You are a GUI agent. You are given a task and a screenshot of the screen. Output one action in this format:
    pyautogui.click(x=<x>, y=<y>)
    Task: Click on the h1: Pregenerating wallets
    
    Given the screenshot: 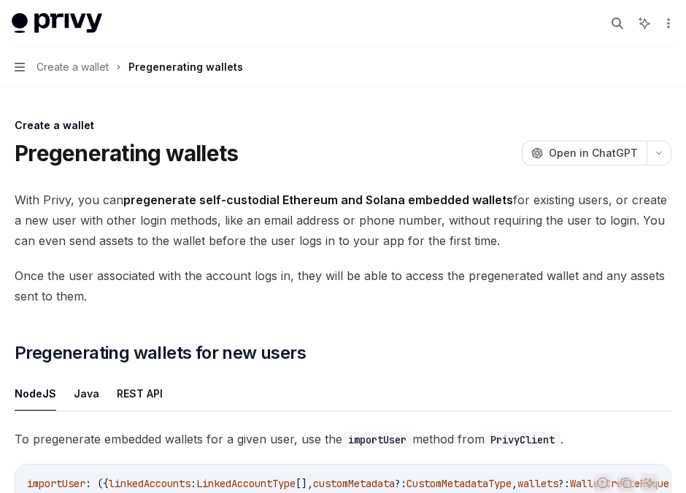 What is the action you would take?
    pyautogui.click(x=126, y=153)
    